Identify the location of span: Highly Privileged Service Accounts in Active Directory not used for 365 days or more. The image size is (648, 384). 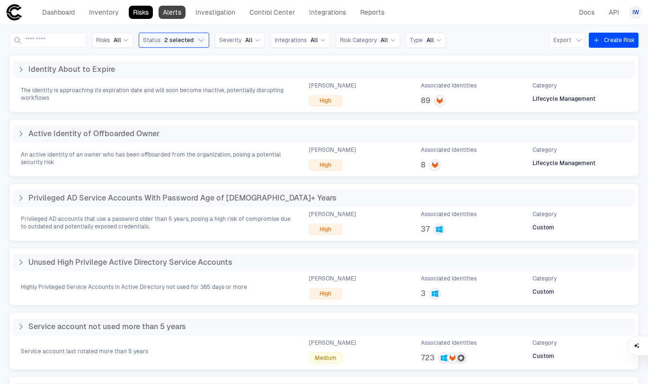
(134, 287).